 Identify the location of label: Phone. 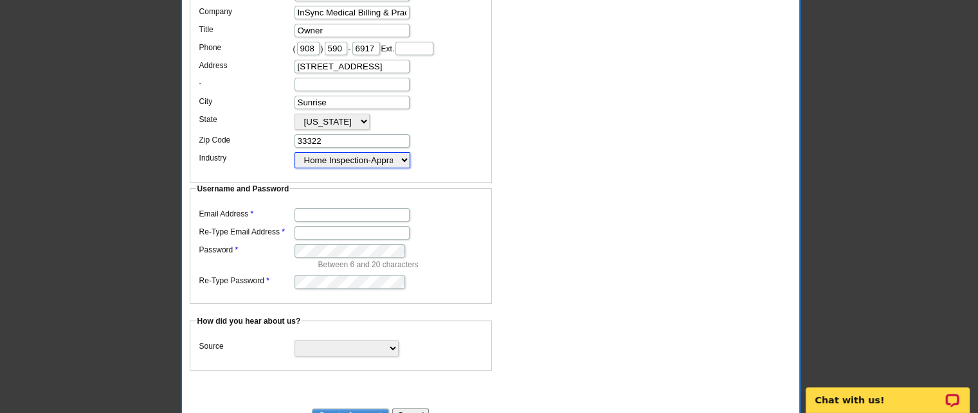
(246, 48).